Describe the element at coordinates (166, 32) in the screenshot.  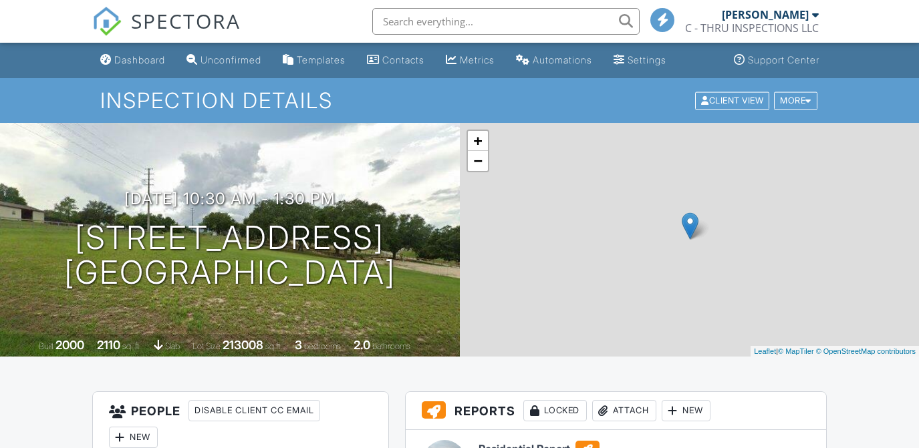
I see `a: SPECTORA` at that location.